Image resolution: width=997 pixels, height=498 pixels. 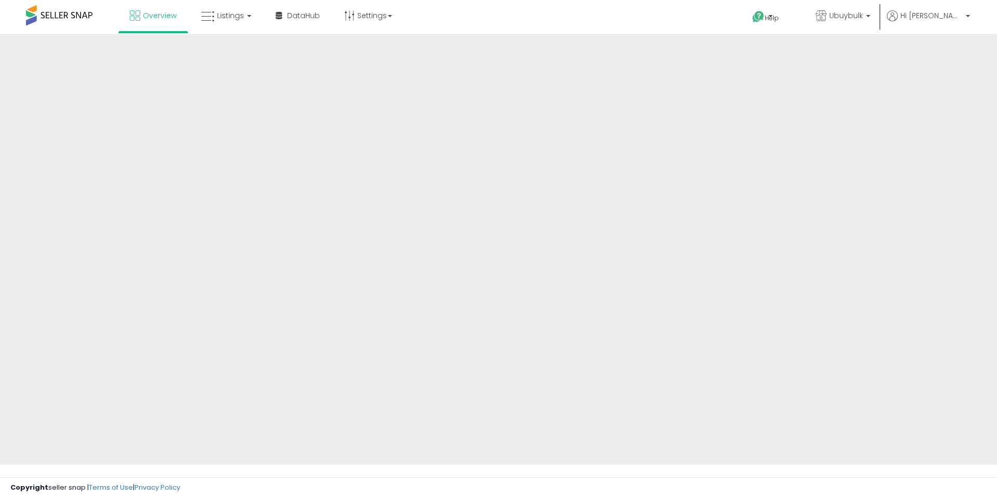 What do you see at coordinates (771, 18) in the screenshot?
I see `a: Help` at bounding box center [771, 18].